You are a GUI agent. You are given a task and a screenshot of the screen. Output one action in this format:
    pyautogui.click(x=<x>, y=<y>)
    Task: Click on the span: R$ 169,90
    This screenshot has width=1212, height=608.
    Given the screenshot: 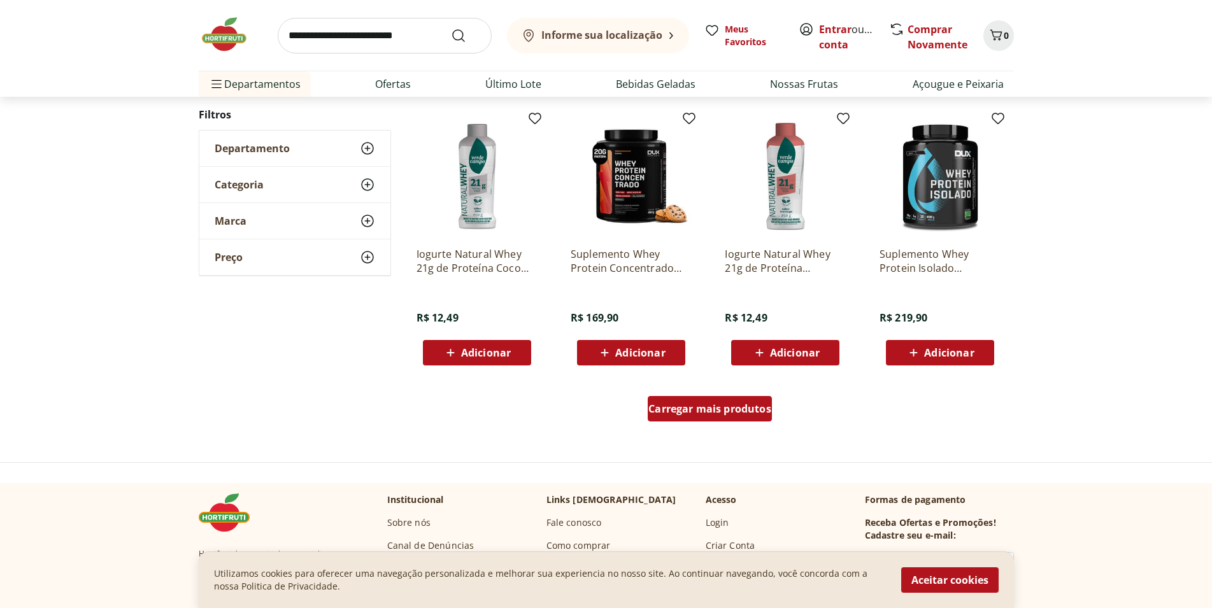 What is the action you would take?
    pyautogui.click(x=594, y=318)
    